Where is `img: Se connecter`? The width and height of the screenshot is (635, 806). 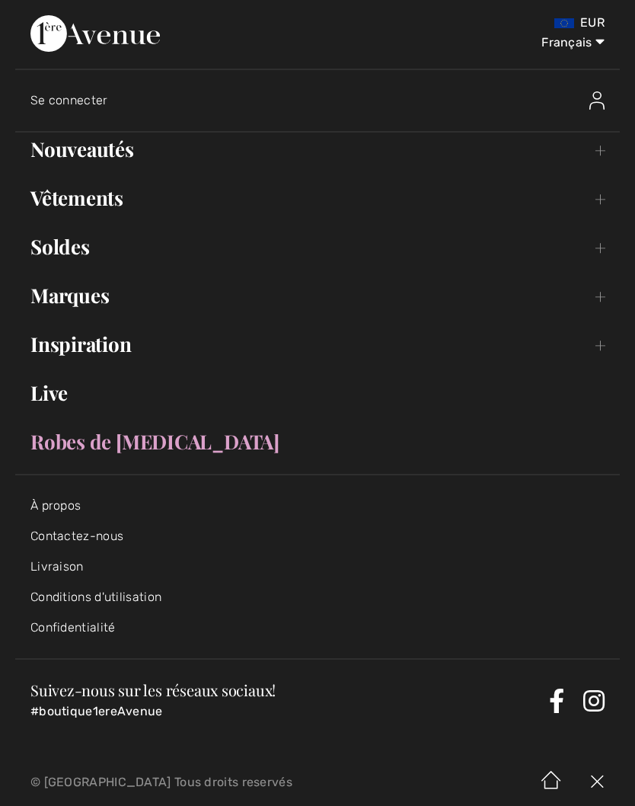 img: Se connecter is located at coordinates (597, 101).